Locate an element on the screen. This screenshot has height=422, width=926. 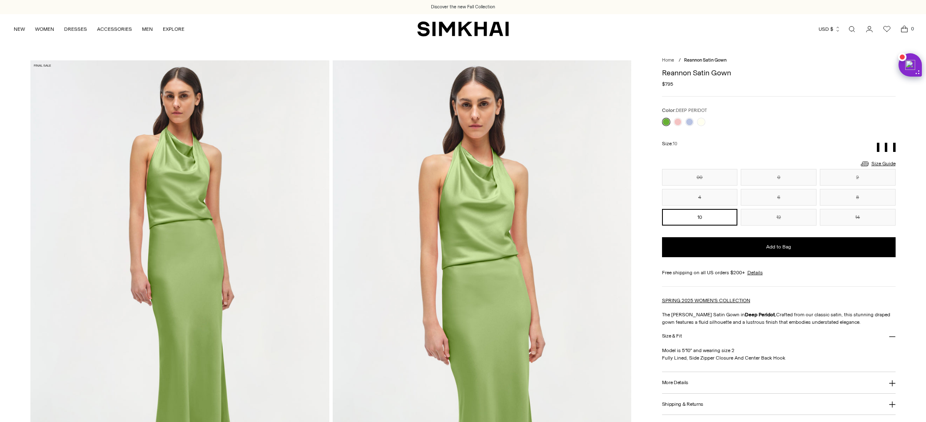
h3: Size & Fit is located at coordinates (672, 336).